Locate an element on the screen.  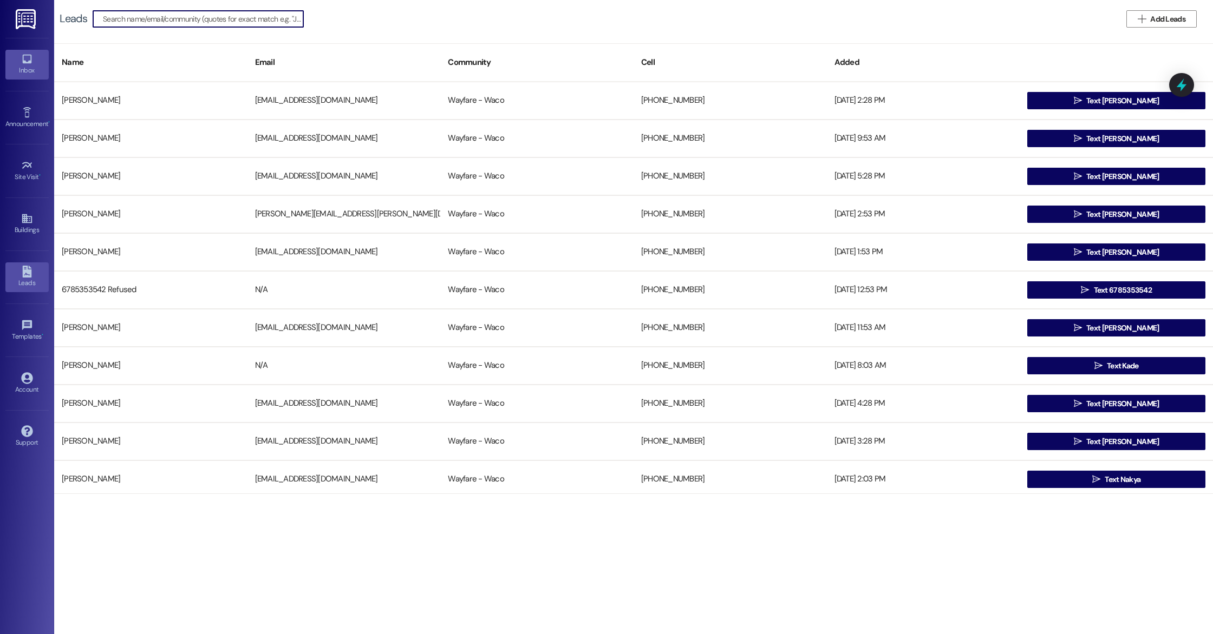
span: Add Leads is located at coordinates (1167, 19).